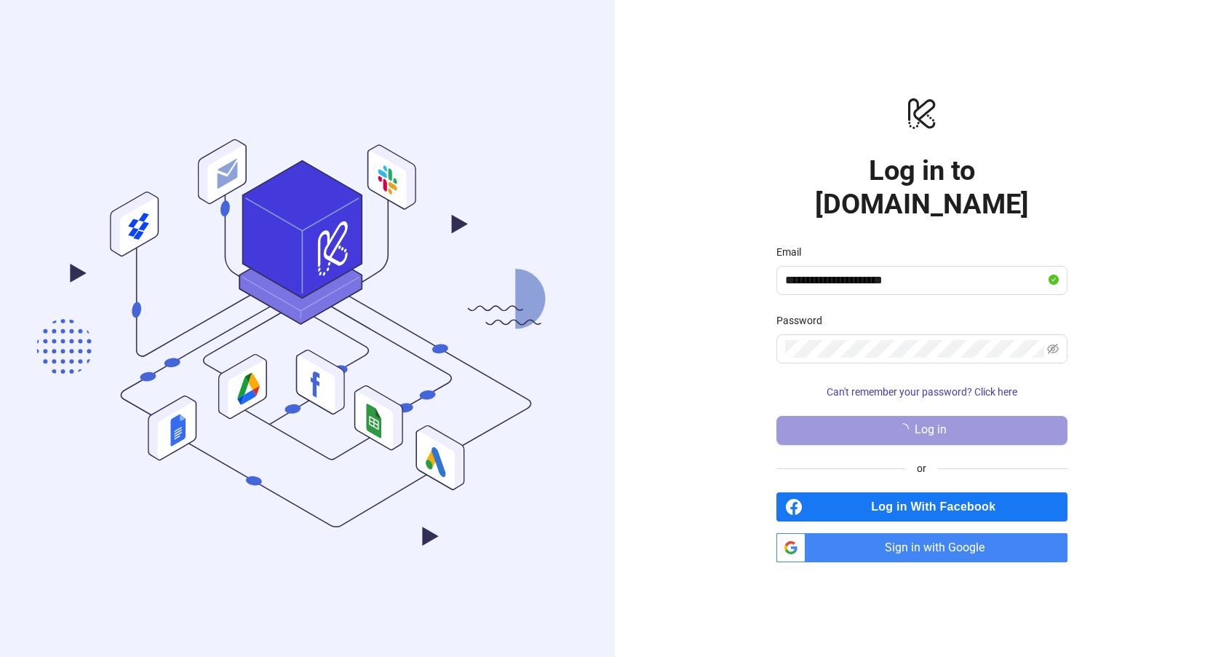 The width and height of the screenshot is (1229, 657). I want to click on span: Can't remember your password? Click here, so click(922, 392).